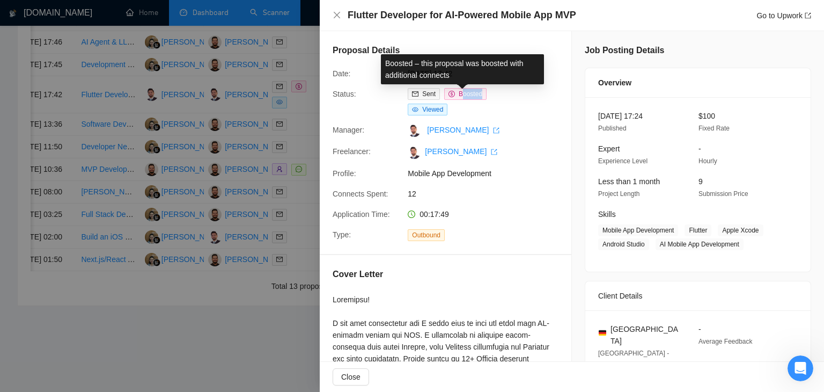 This screenshot has height=392, width=824. I want to click on span: Overview, so click(615, 83).